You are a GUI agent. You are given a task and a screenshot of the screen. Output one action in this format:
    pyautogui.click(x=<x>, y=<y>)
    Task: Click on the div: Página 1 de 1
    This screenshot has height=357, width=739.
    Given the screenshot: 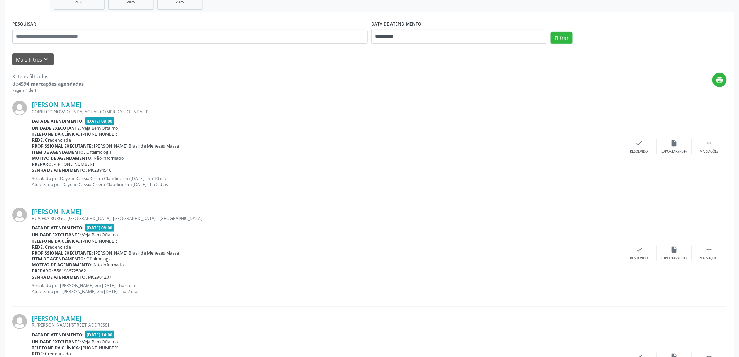 What is the action you would take?
    pyautogui.click(x=48, y=90)
    